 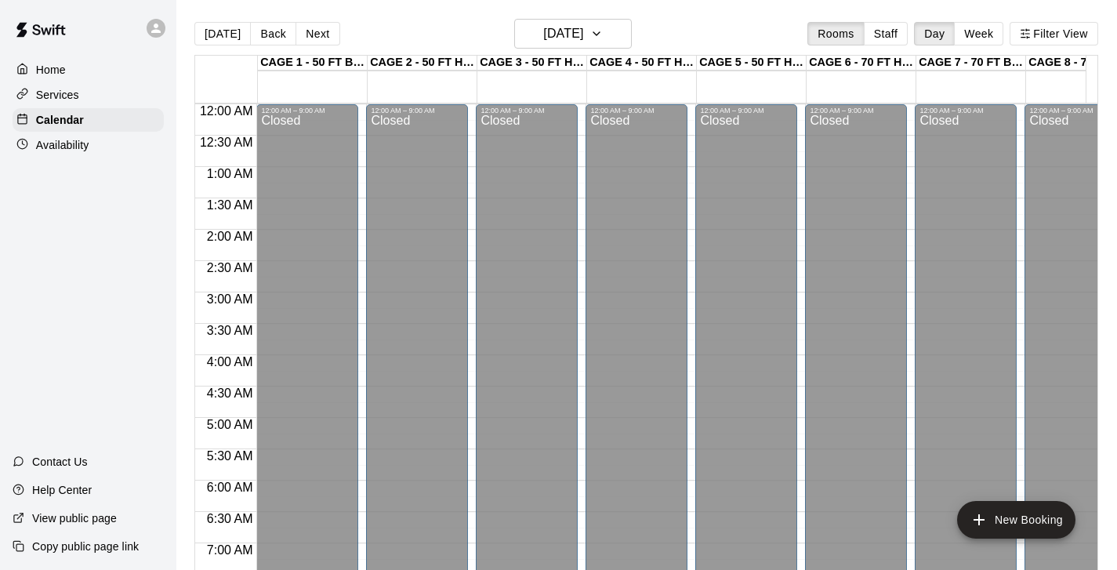 What do you see at coordinates (63, 145) in the screenshot?
I see `p: Availability` at bounding box center [63, 145].